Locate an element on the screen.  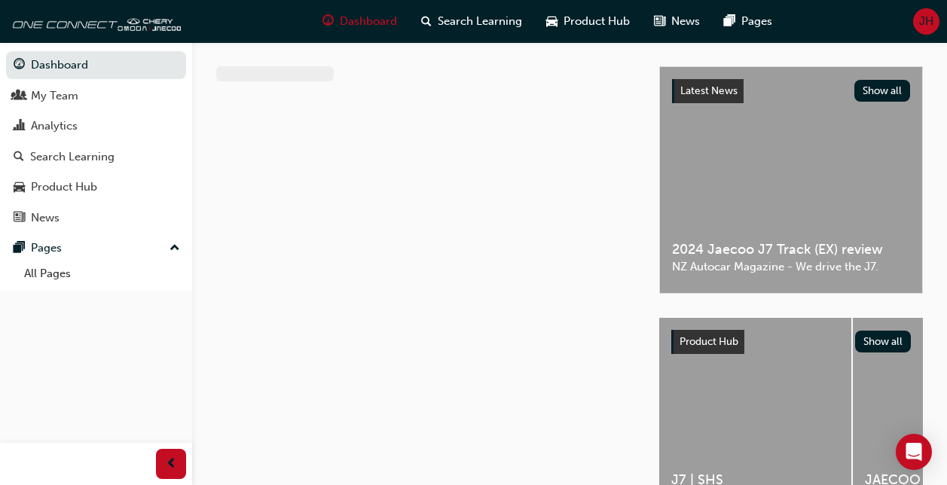
a: Dashboard is located at coordinates (96, 65).